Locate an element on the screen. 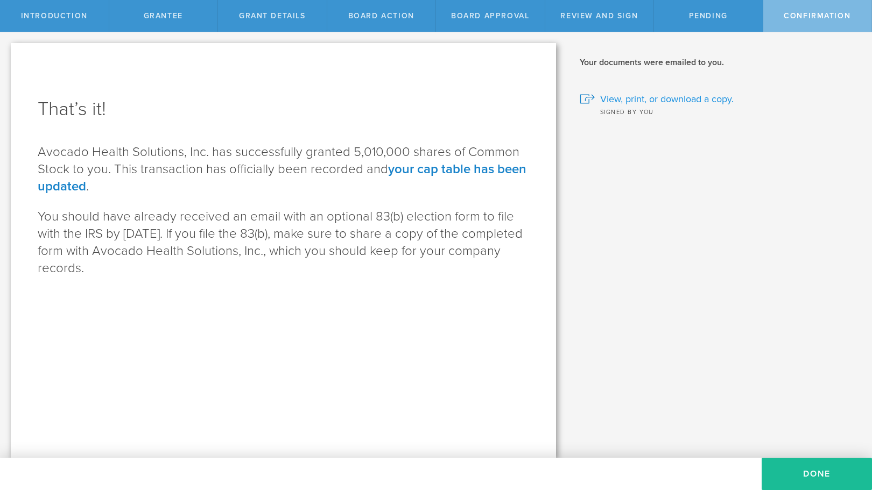  span: Confirmation is located at coordinates (817, 16).